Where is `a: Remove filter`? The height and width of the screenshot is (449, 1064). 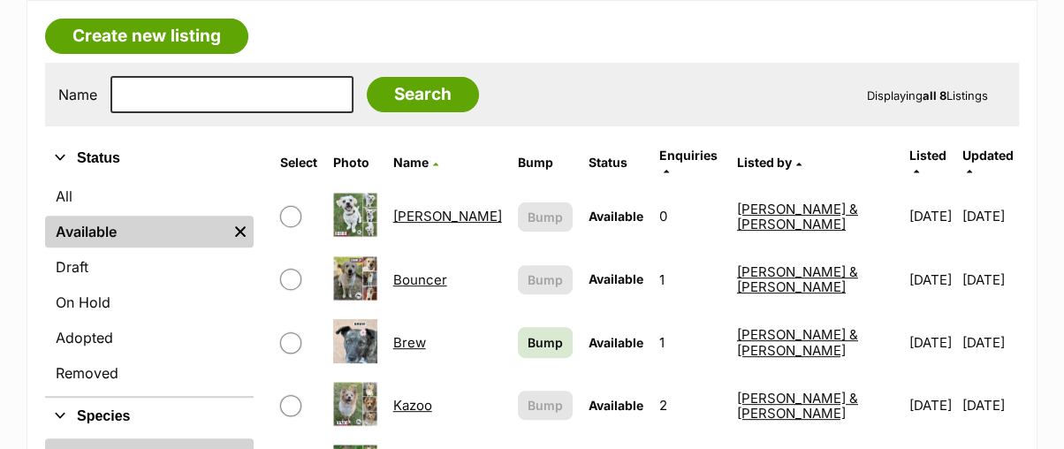 a: Remove filter is located at coordinates (240, 232).